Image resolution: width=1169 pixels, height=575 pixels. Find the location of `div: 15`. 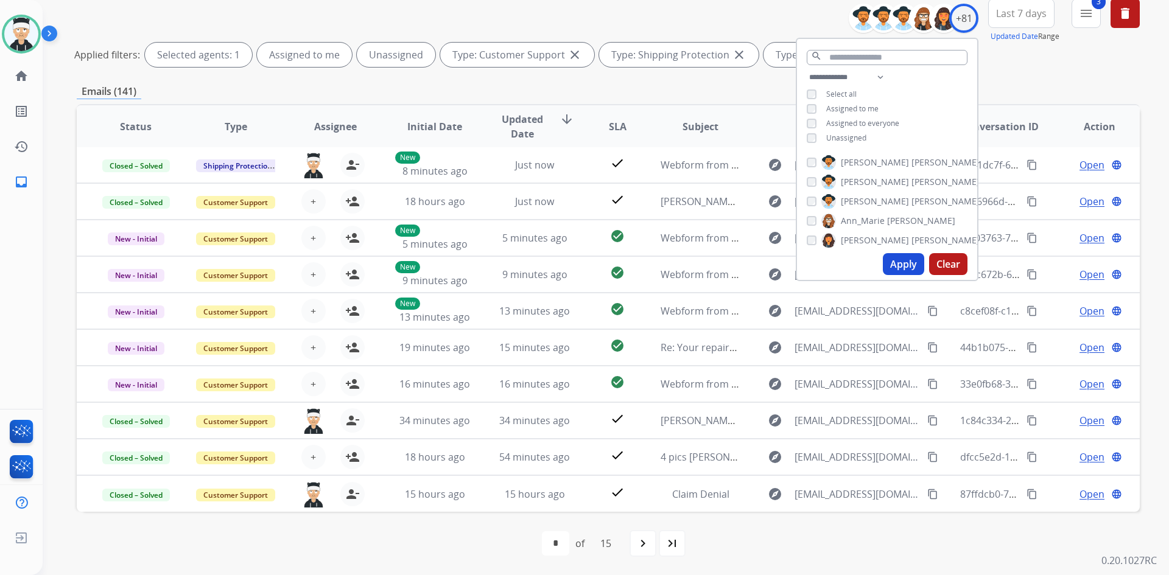

div: 15 is located at coordinates (606, 543).